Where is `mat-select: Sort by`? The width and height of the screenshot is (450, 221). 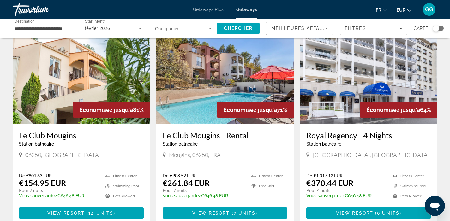 mat-select: Sort by is located at coordinates (300, 28).